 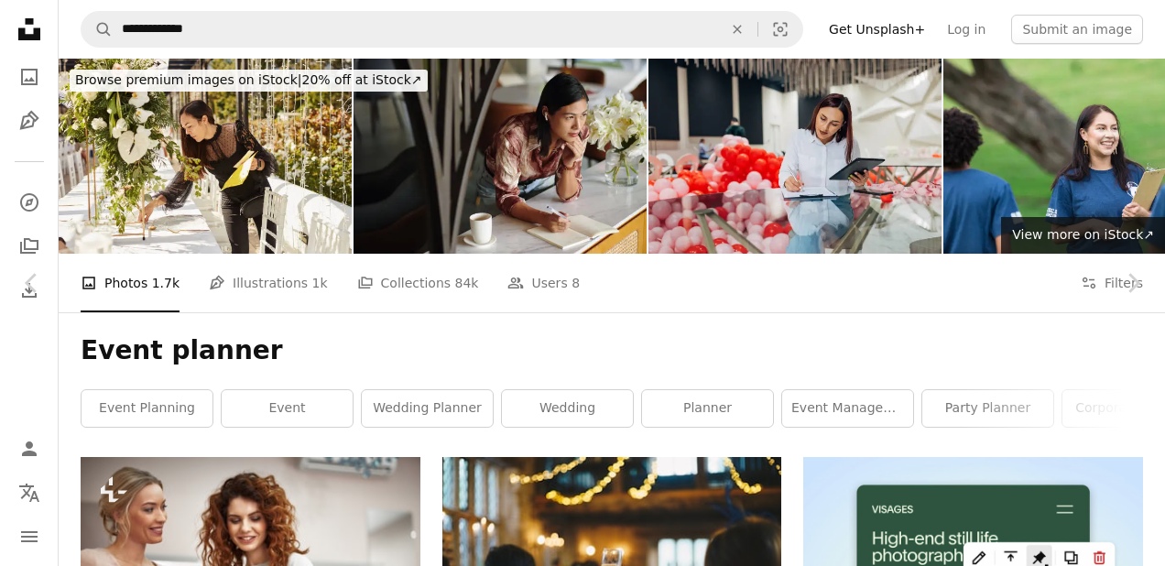 I want to click on a: wedding, so click(x=567, y=408).